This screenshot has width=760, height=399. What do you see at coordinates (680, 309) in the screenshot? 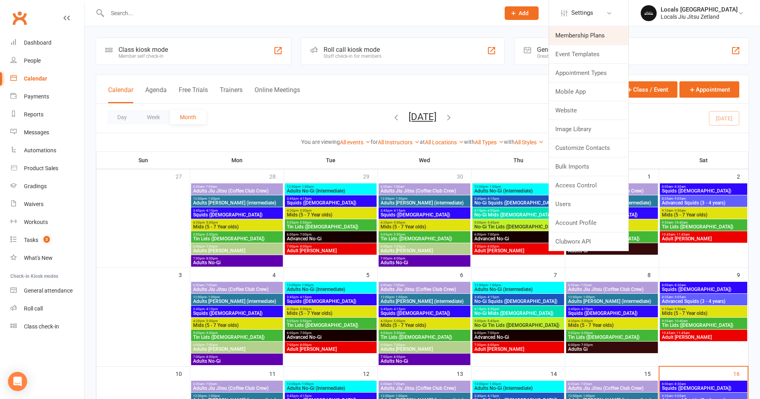
I see `span: - 9:50am` at bounding box center [680, 309].